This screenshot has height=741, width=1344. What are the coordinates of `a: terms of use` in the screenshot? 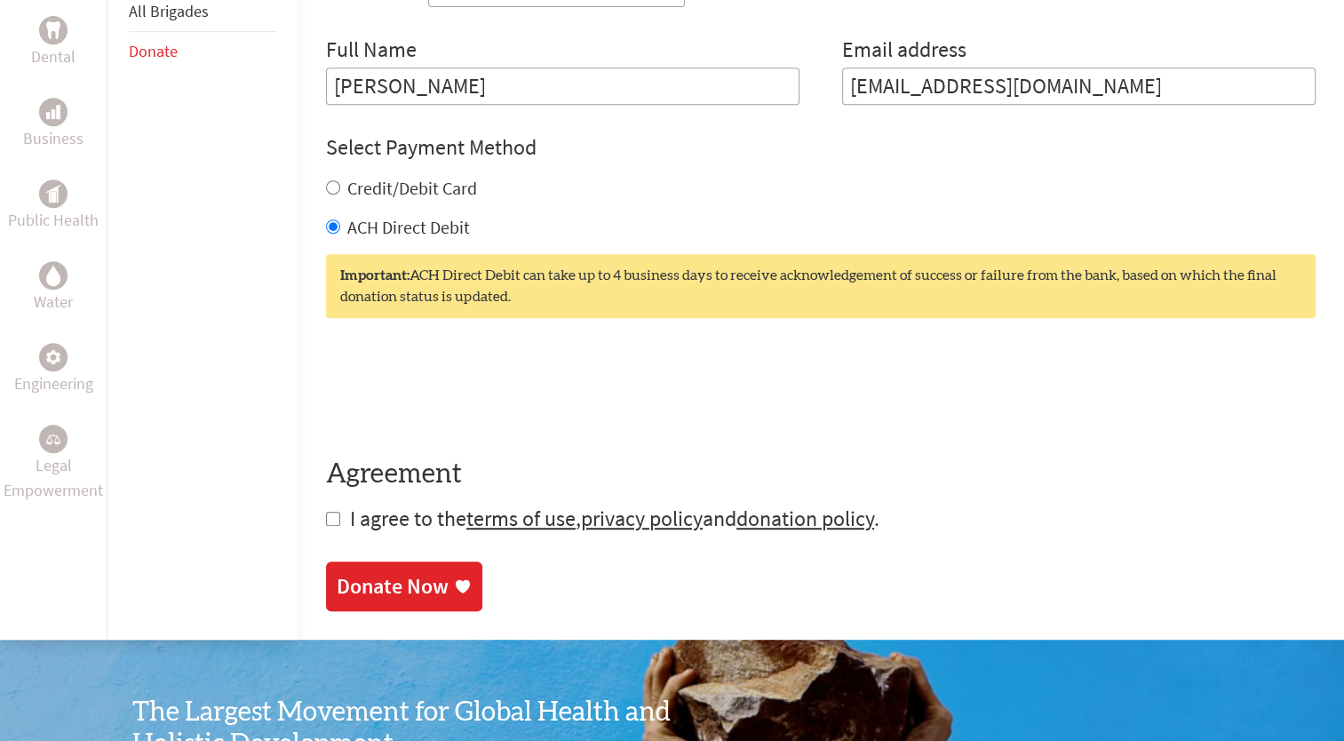 It's located at (521, 518).